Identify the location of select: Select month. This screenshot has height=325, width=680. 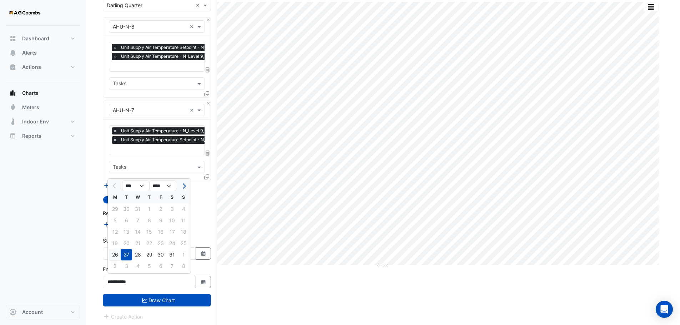
(136, 186).